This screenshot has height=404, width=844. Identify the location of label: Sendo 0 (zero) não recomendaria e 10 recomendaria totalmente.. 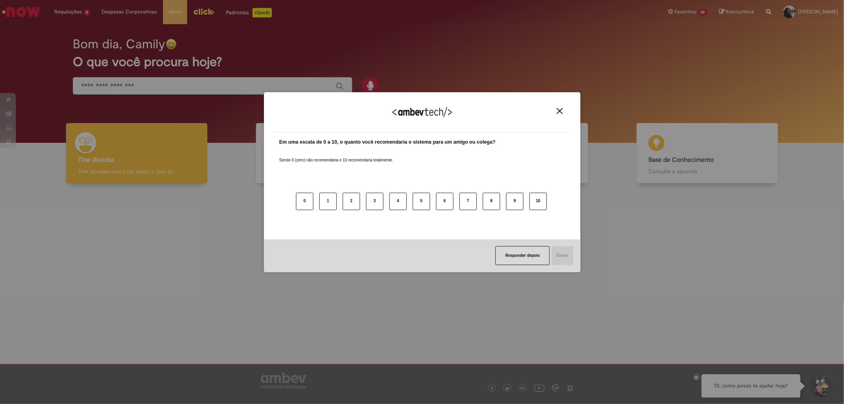
(336, 155).